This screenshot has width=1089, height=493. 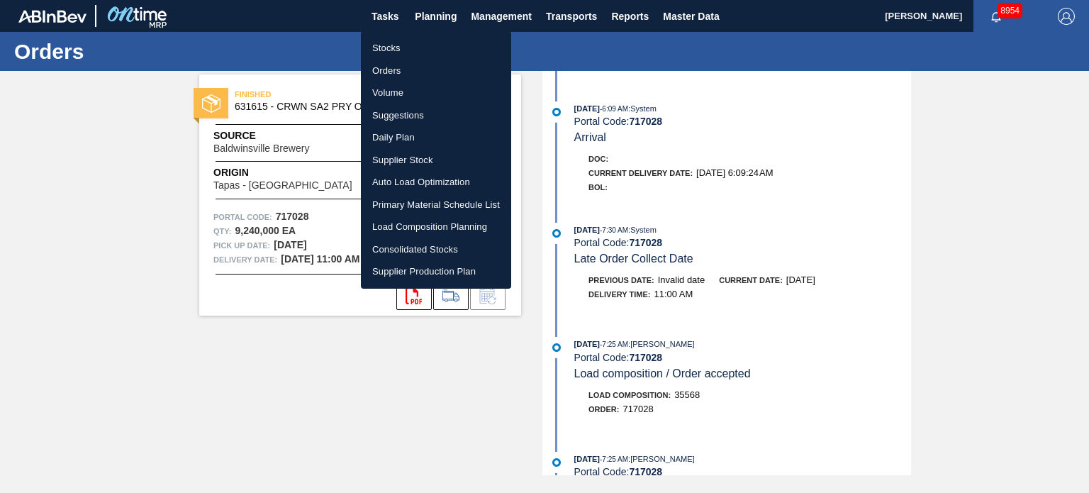 What do you see at coordinates (436, 271) in the screenshot?
I see `a: Supplier Production Plan` at bounding box center [436, 271].